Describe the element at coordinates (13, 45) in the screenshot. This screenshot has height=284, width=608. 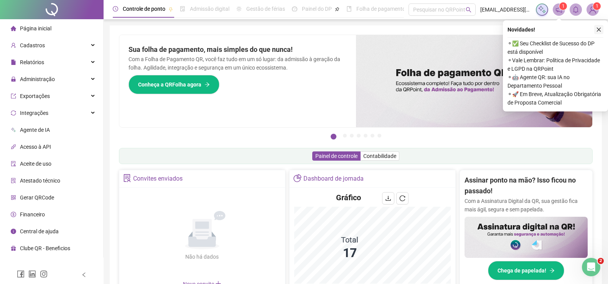
I see `span: user-add` at that location.